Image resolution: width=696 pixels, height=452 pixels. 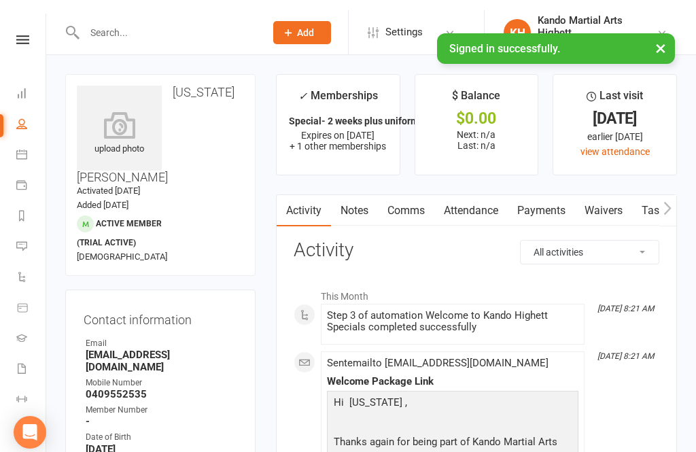 I want to click on button: Add, so click(x=302, y=22).